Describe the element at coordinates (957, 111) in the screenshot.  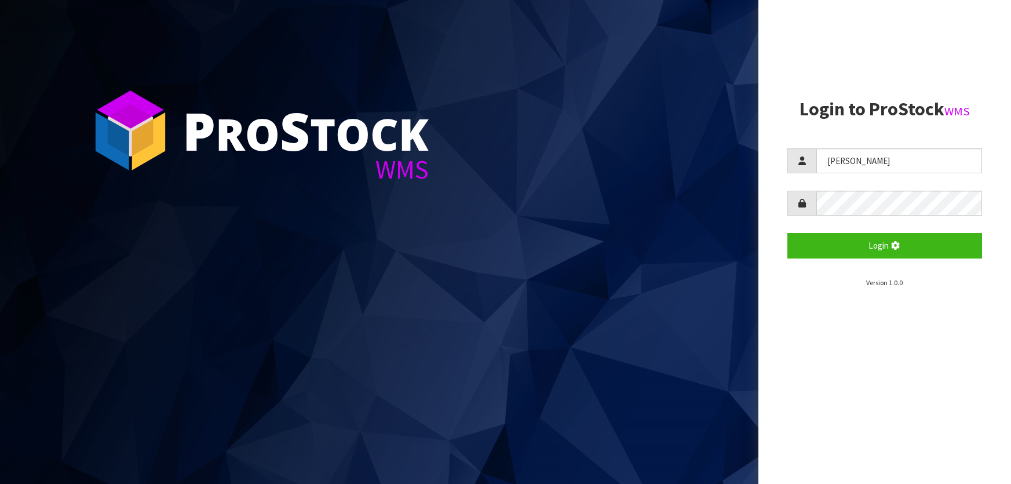
I see `small: WMS` at that location.